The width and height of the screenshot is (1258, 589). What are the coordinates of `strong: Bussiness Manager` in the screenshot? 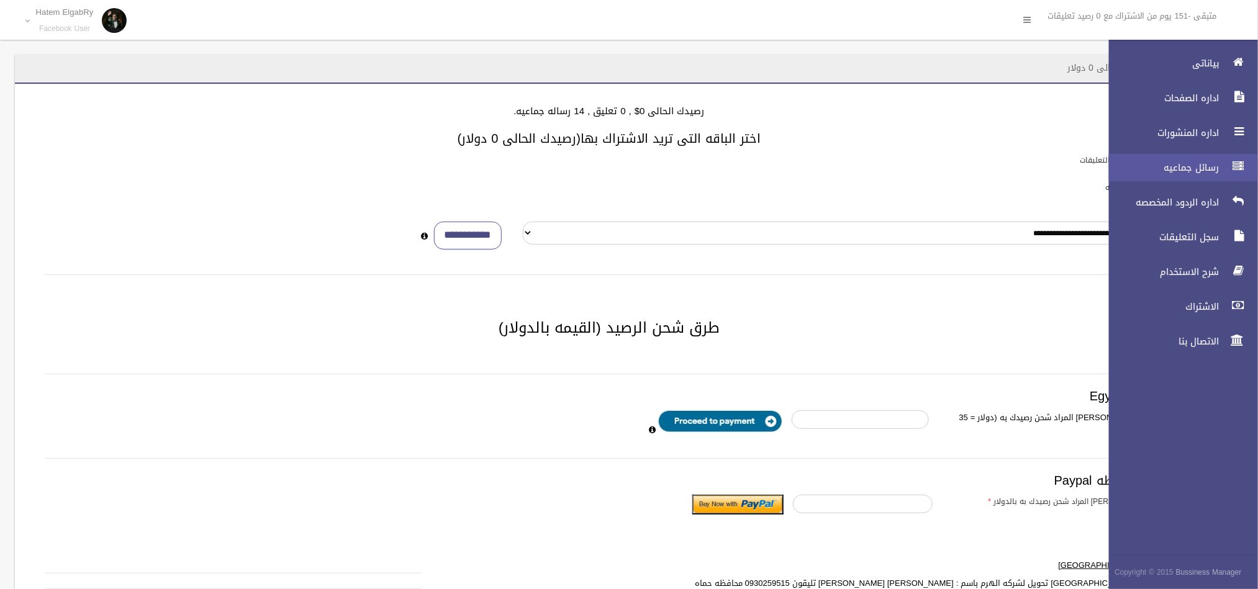 It's located at (1209, 572).